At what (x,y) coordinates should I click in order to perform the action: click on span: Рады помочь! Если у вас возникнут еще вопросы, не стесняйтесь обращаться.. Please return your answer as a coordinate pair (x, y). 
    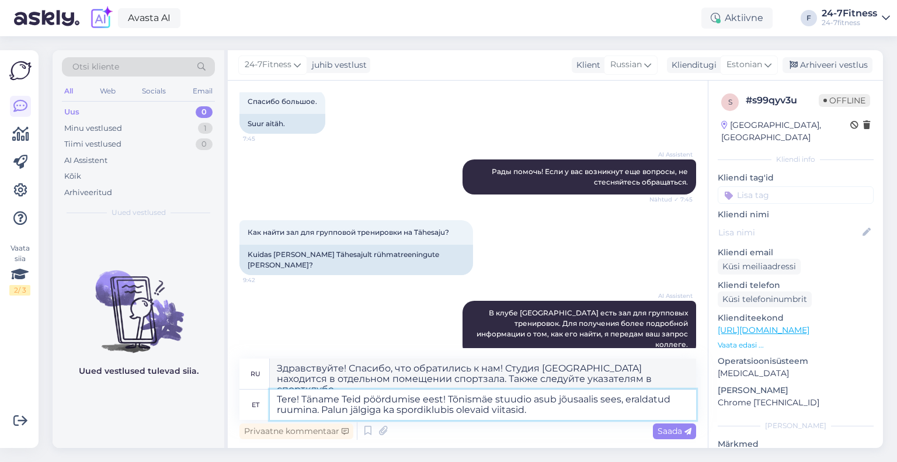
    Looking at the image, I should click on (591, 176).